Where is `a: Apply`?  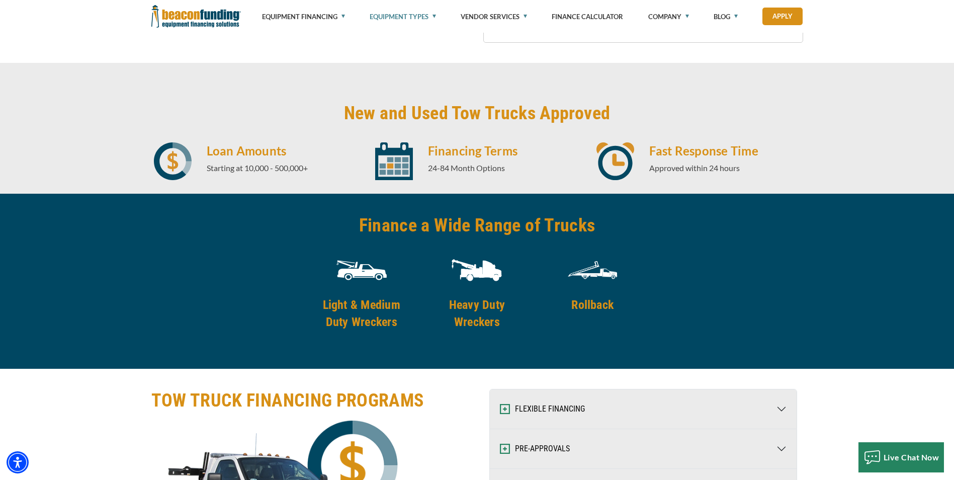
a: Apply is located at coordinates (782, 16).